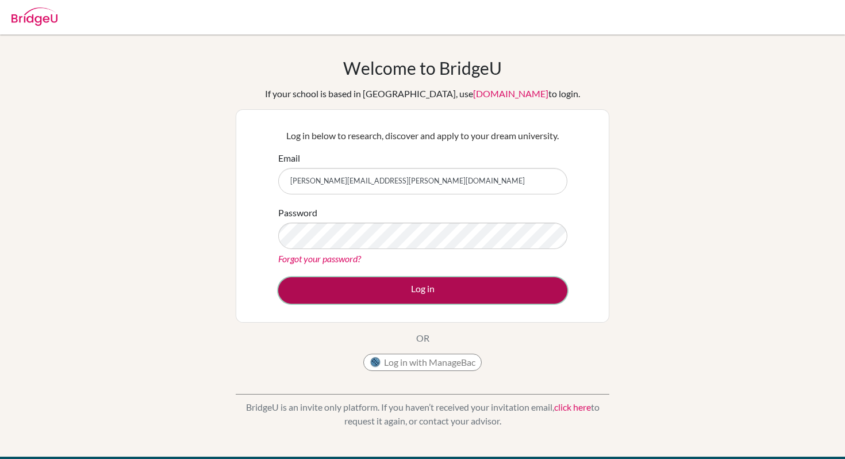 This screenshot has height=459, width=845. Describe the element at coordinates (298, 213) in the screenshot. I see `label: Password` at that location.